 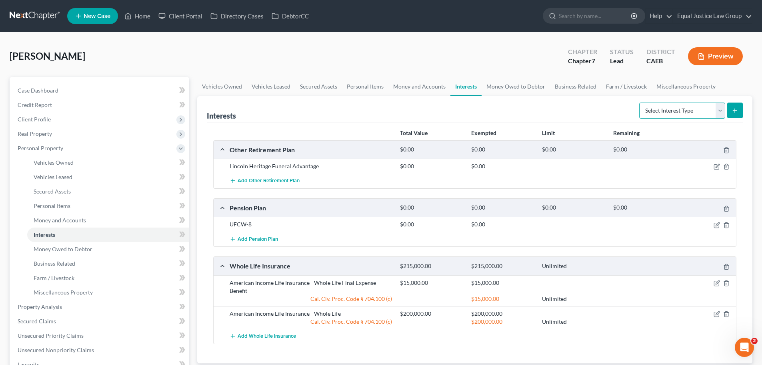 I want to click on div: CAEB, so click(x=661, y=61).